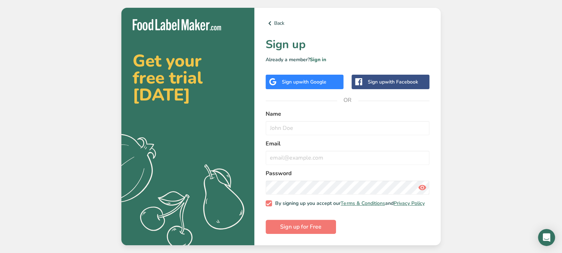 The image size is (562, 253). I want to click on img: Food Label Maker, so click(177, 25).